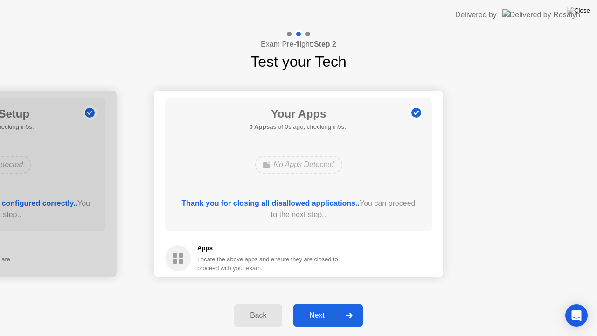 This screenshot has width=597, height=336. What do you see at coordinates (299, 209) in the screenshot?
I see `div: You can proceed to the next step..` at bounding box center [299, 209].